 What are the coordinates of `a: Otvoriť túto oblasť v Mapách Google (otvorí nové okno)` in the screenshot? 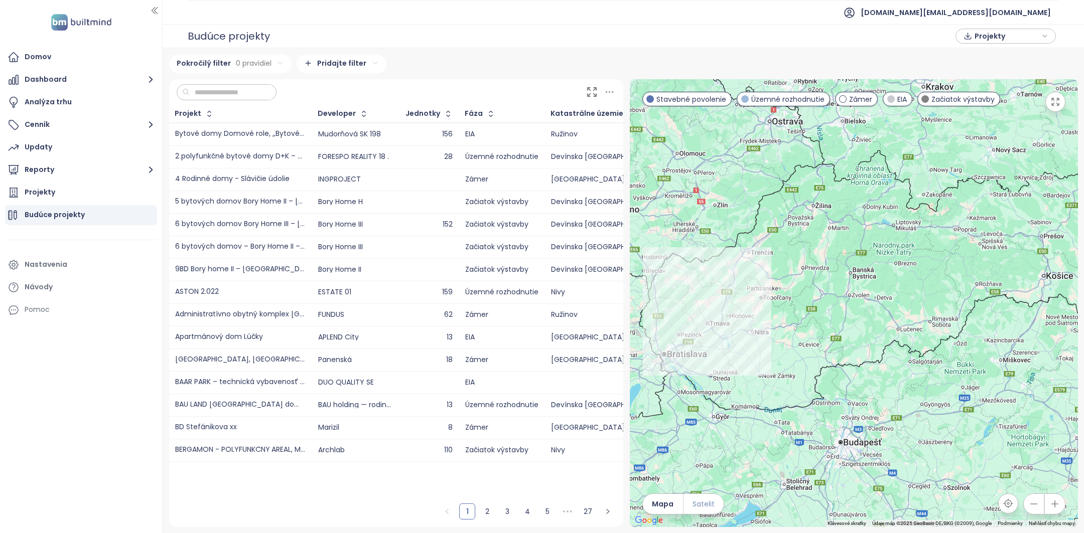 It's located at (649, 521).